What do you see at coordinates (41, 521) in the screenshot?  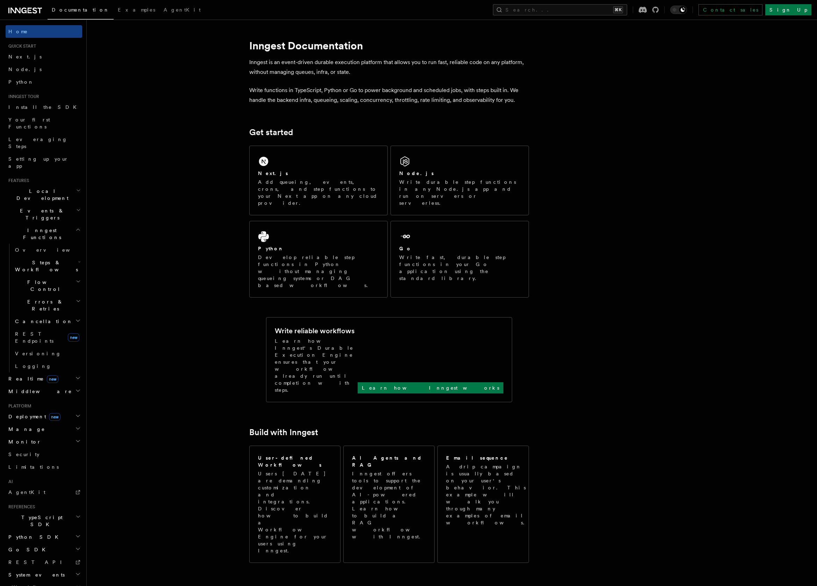 I see `span: TypeScript SDK` at bounding box center [41, 521].